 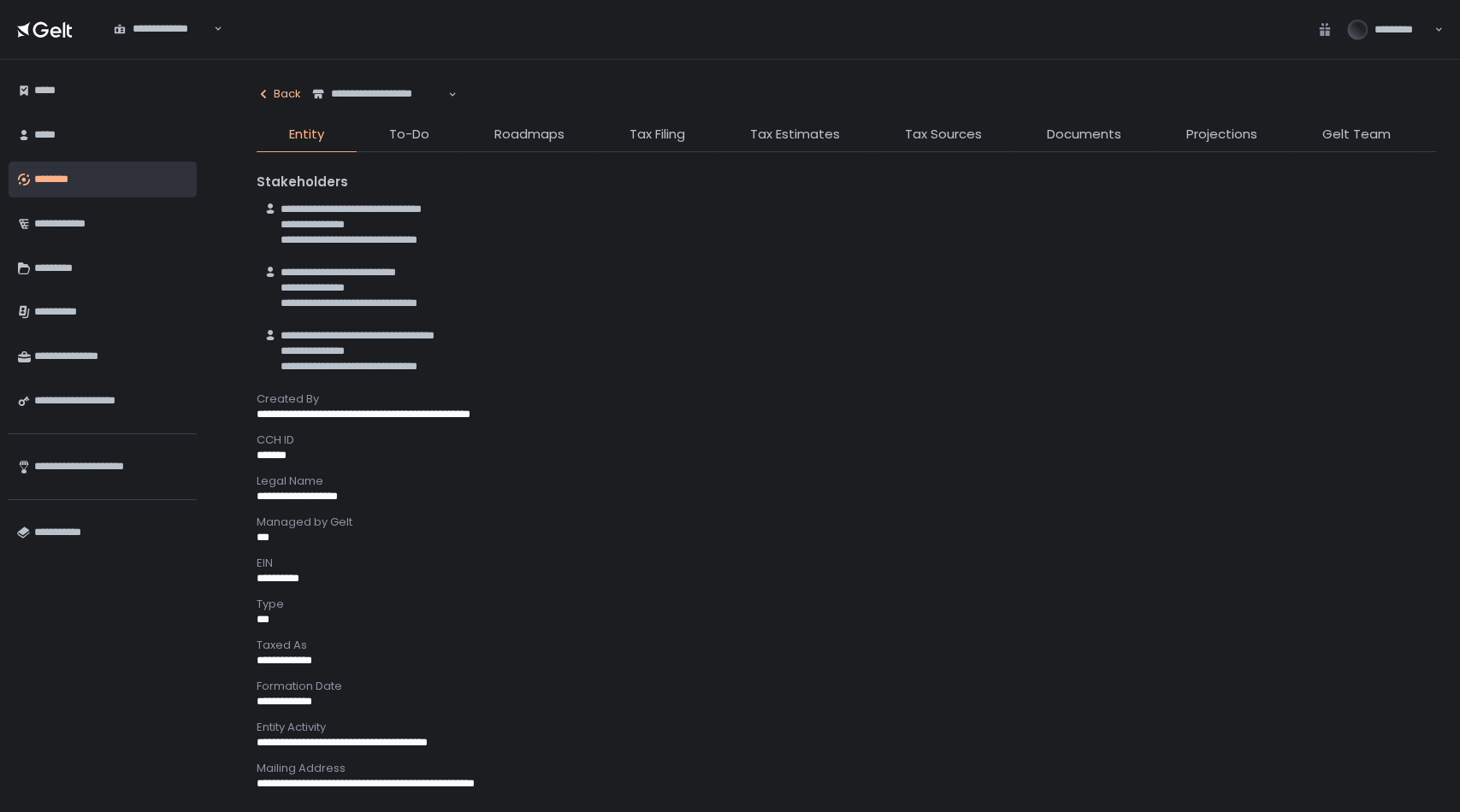 I want to click on div: Mailing Address, so click(x=846, y=769).